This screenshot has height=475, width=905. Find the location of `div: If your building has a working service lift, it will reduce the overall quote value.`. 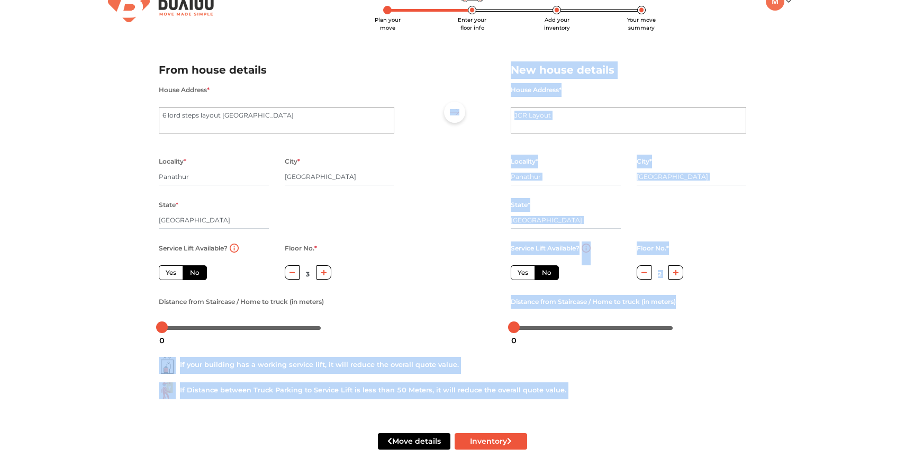

div: If your building has a working service lift, it will reduce the overall quote value. is located at coordinates (453, 365).